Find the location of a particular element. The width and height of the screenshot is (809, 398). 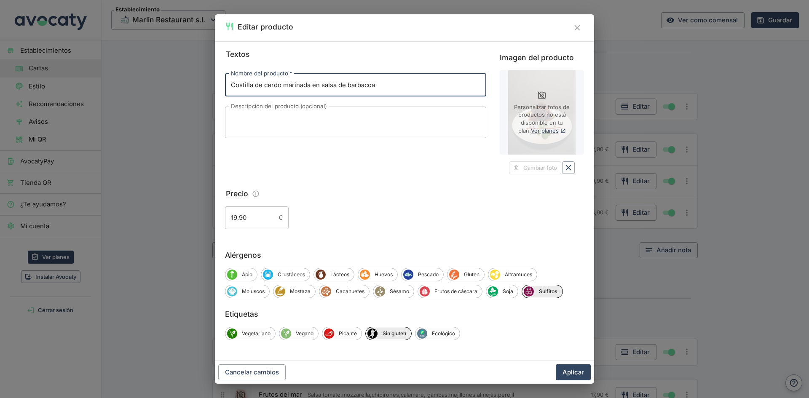

div: SulfitosSulfitos is located at coordinates (542, 292).